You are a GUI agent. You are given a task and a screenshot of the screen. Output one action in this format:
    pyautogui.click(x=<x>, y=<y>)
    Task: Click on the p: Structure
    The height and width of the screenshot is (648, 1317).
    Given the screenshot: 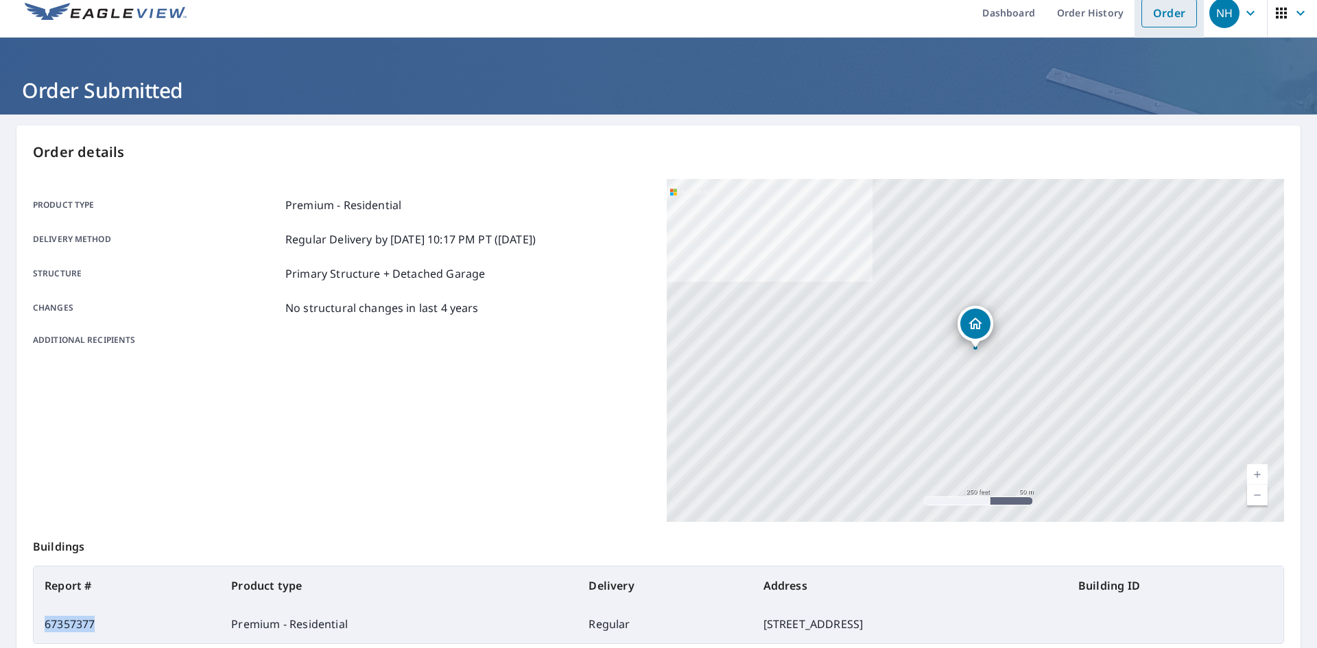 What is the action you would take?
    pyautogui.click(x=156, y=274)
    